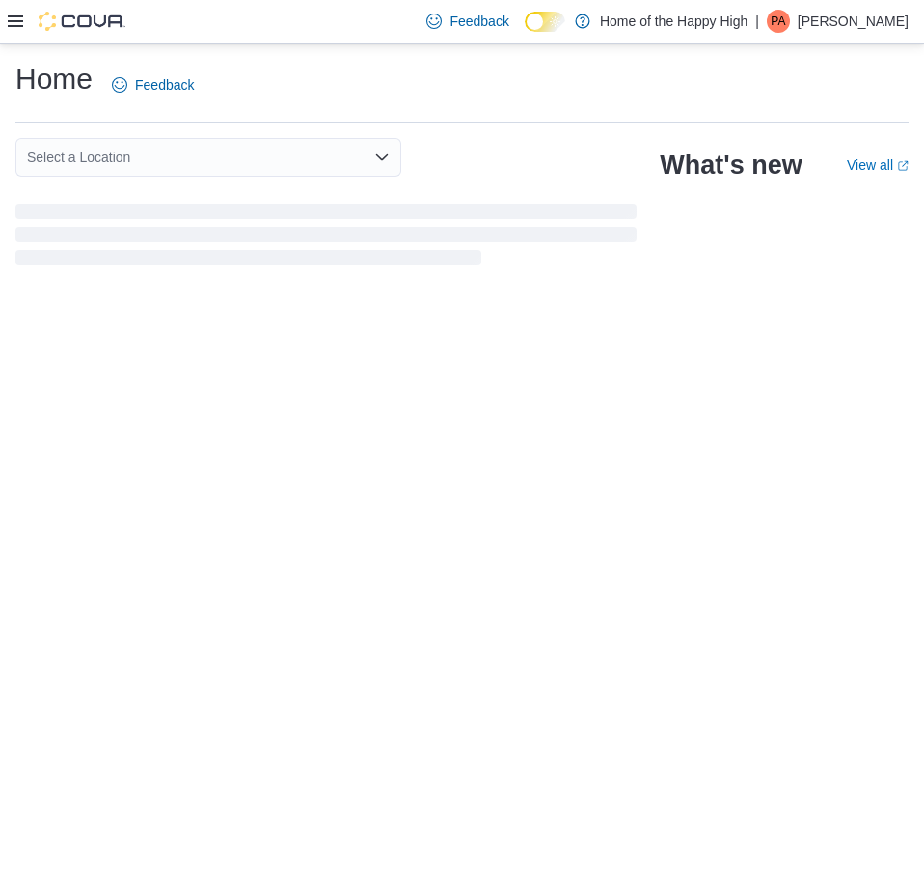  What do you see at coordinates (730, 165) in the screenshot?
I see `h2: What's new` at bounding box center [730, 165].